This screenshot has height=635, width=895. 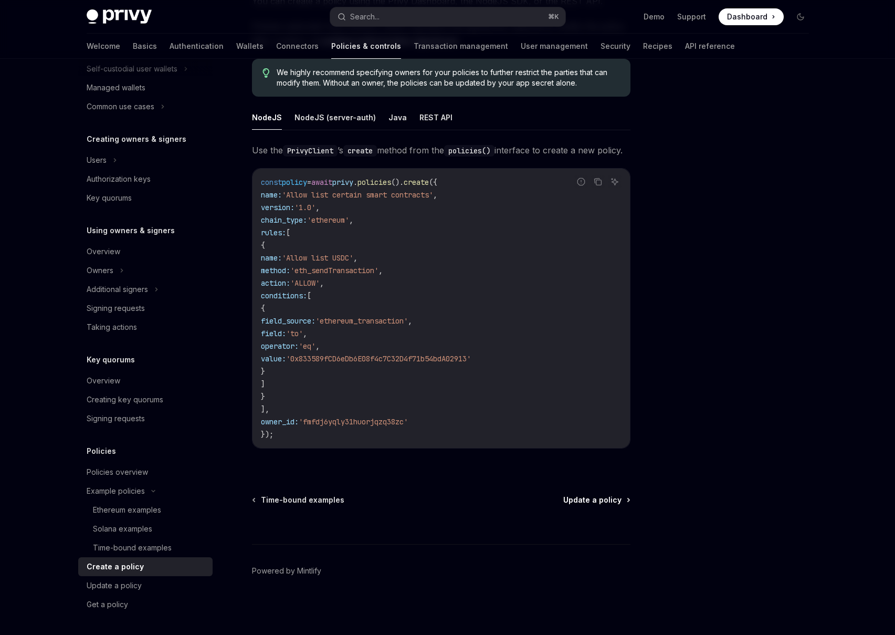 I want to click on span: value:, so click(x=274, y=359).